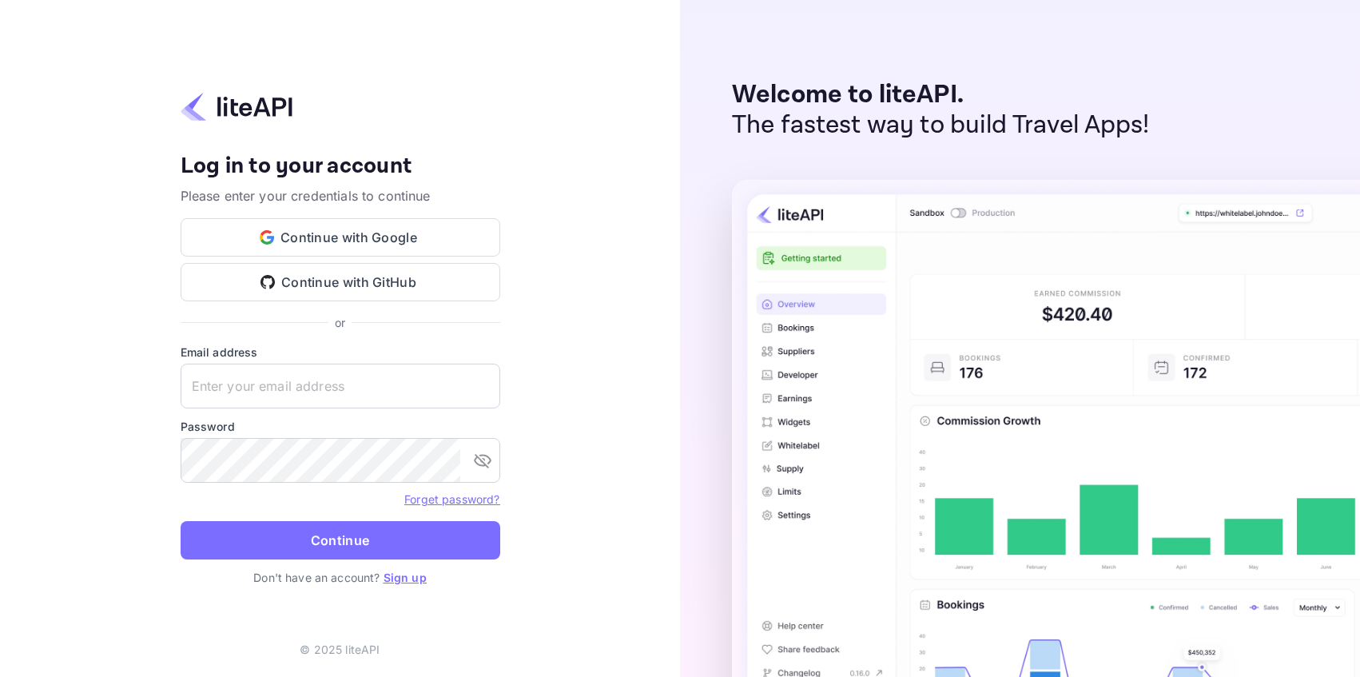 The height and width of the screenshot is (677, 1360). What do you see at coordinates (452, 499) in the screenshot?
I see `a: Forget password?` at bounding box center [452, 499].